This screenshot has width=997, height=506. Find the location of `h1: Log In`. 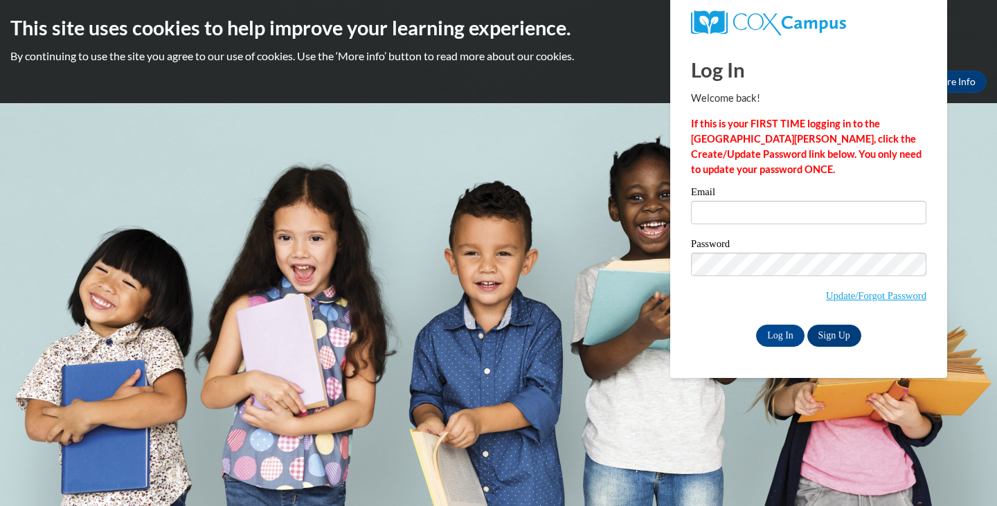

h1: Log In is located at coordinates (809, 69).